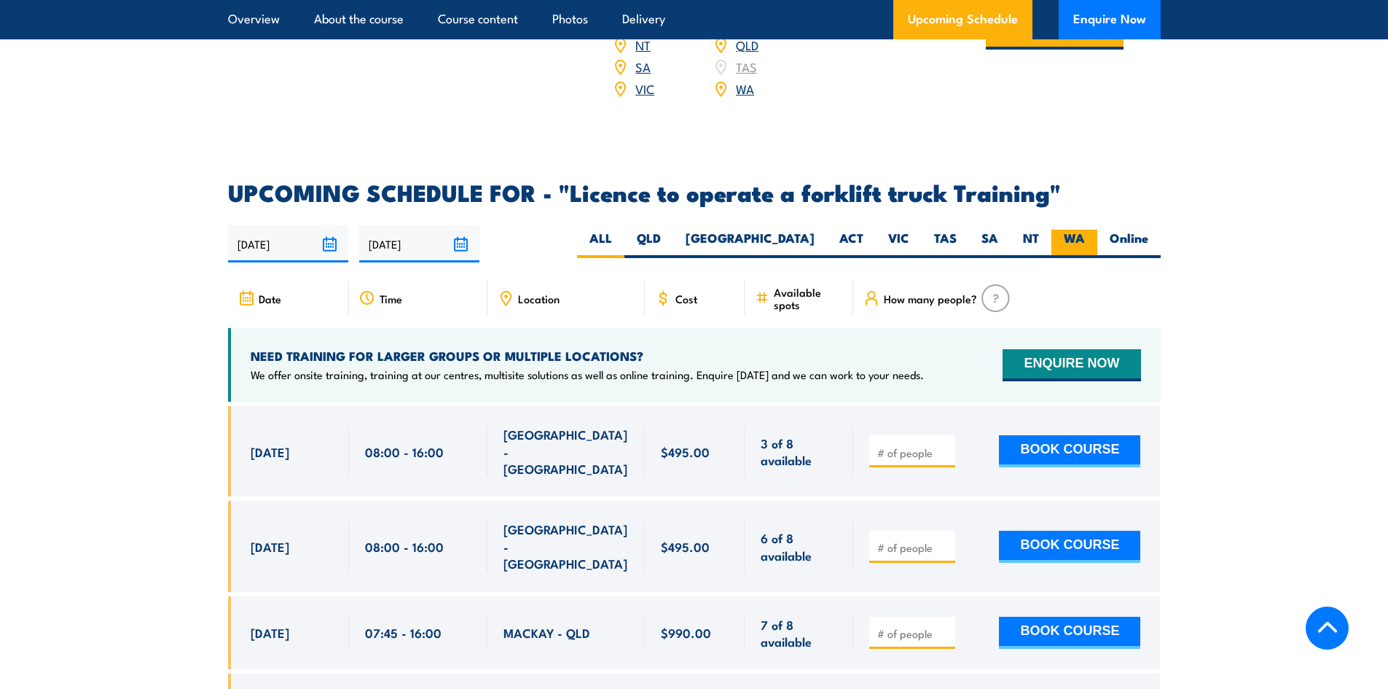 The width and height of the screenshot is (1388, 689). What do you see at coordinates (270, 298) in the screenshot?
I see `span: Date` at bounding box center [270, 298].